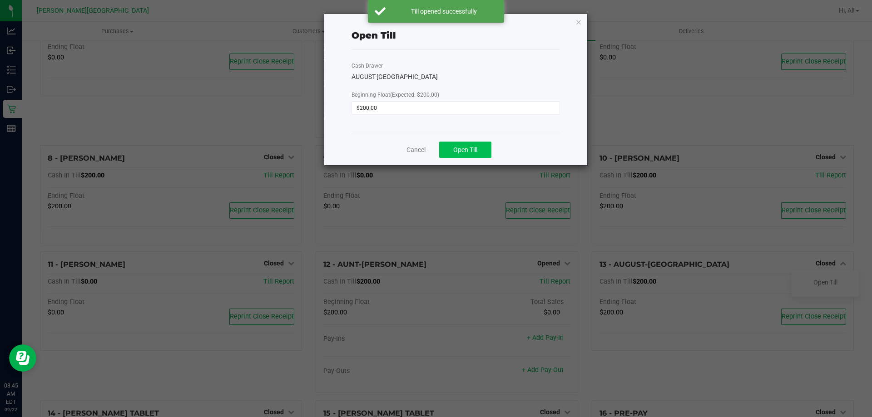 Image resolution: width=872 pixels, height=417 pixels. What do you see at coordinates (367, 66) in the screenshot?
I see `label: Cash Drawer` at bounding box center [367, 66].